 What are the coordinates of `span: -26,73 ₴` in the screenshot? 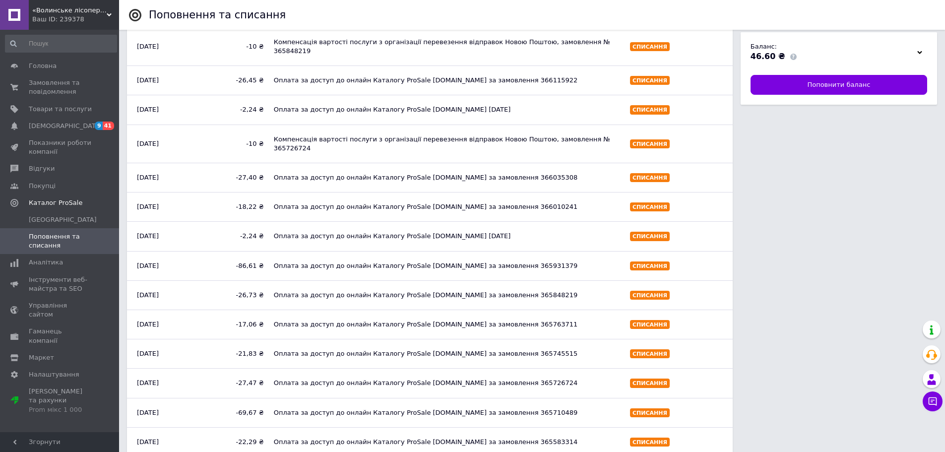 It's located at (235, 295).